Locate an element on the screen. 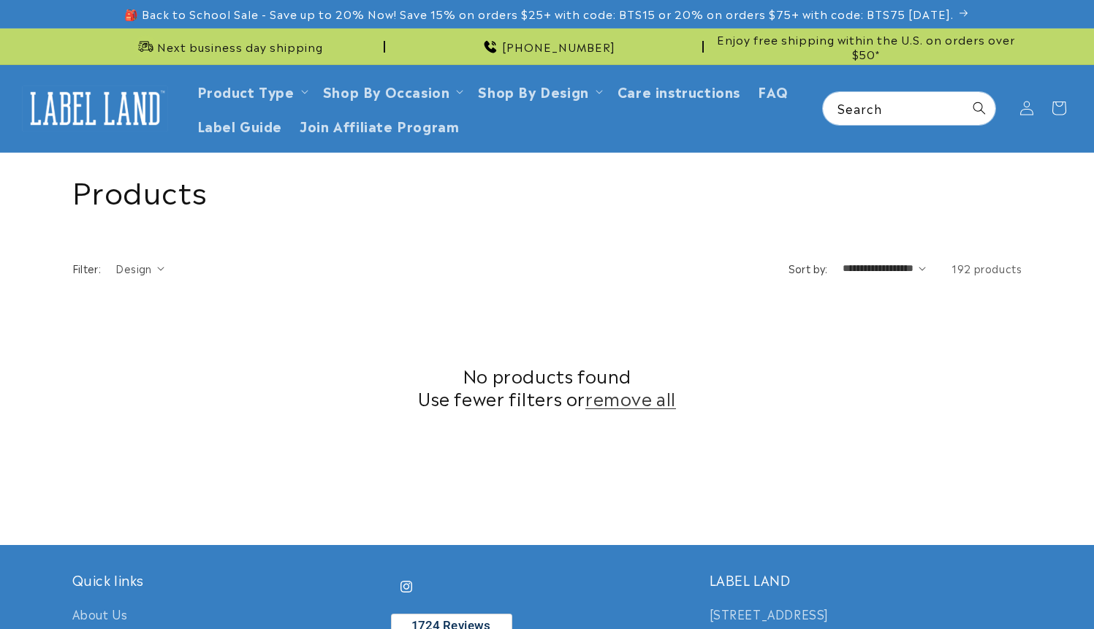 This screenshot has height=629, width=1094. summary: Shop By Design is located at coordinates (539, 91).